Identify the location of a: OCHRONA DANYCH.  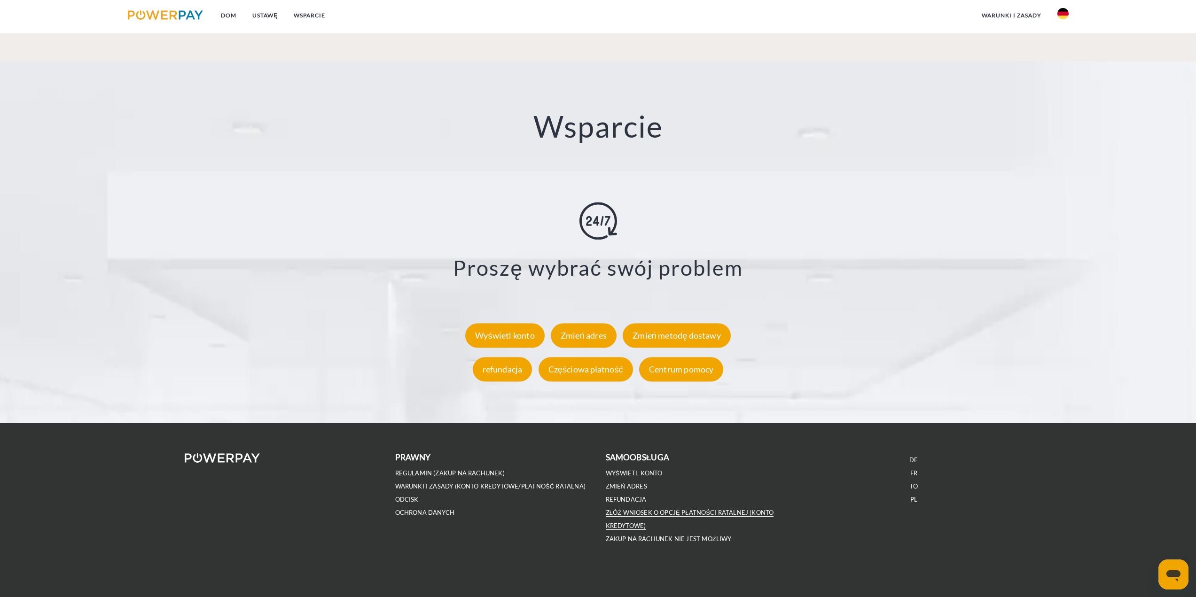
(425, 513).